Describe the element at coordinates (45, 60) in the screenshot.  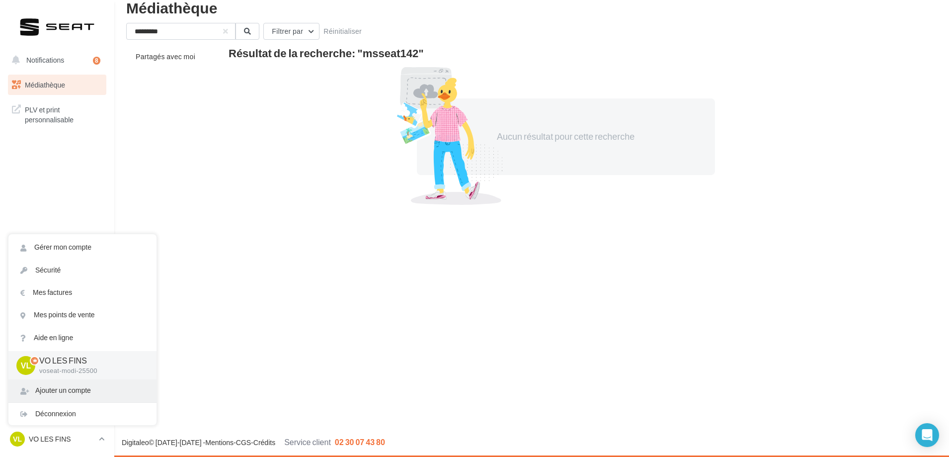
I see `span: Notifications` at that location.